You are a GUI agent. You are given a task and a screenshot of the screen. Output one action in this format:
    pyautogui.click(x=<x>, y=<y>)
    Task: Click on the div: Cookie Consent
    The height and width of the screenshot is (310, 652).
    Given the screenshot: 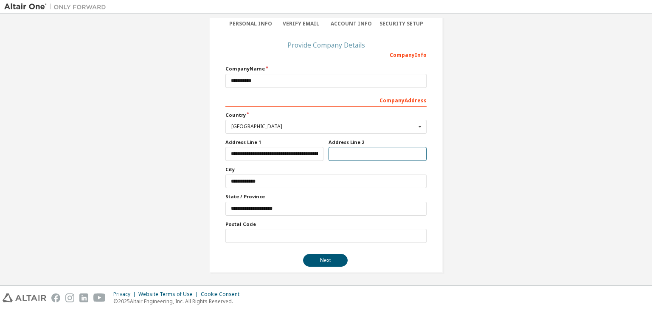 What is the action you would take?
    pyautogui.click(x=223, y=294)
    